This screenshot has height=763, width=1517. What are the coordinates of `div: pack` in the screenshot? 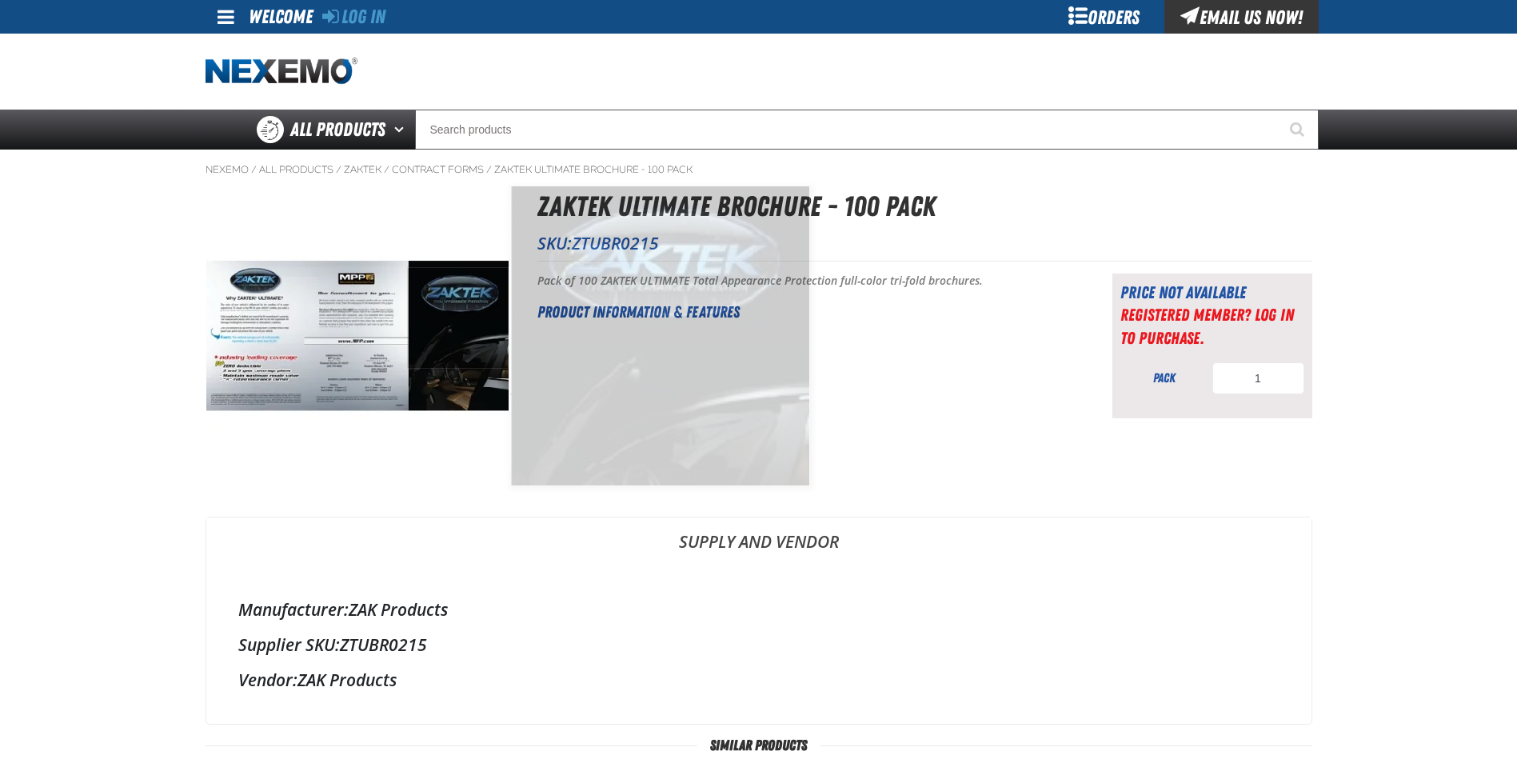 It's located at (1164, 378).